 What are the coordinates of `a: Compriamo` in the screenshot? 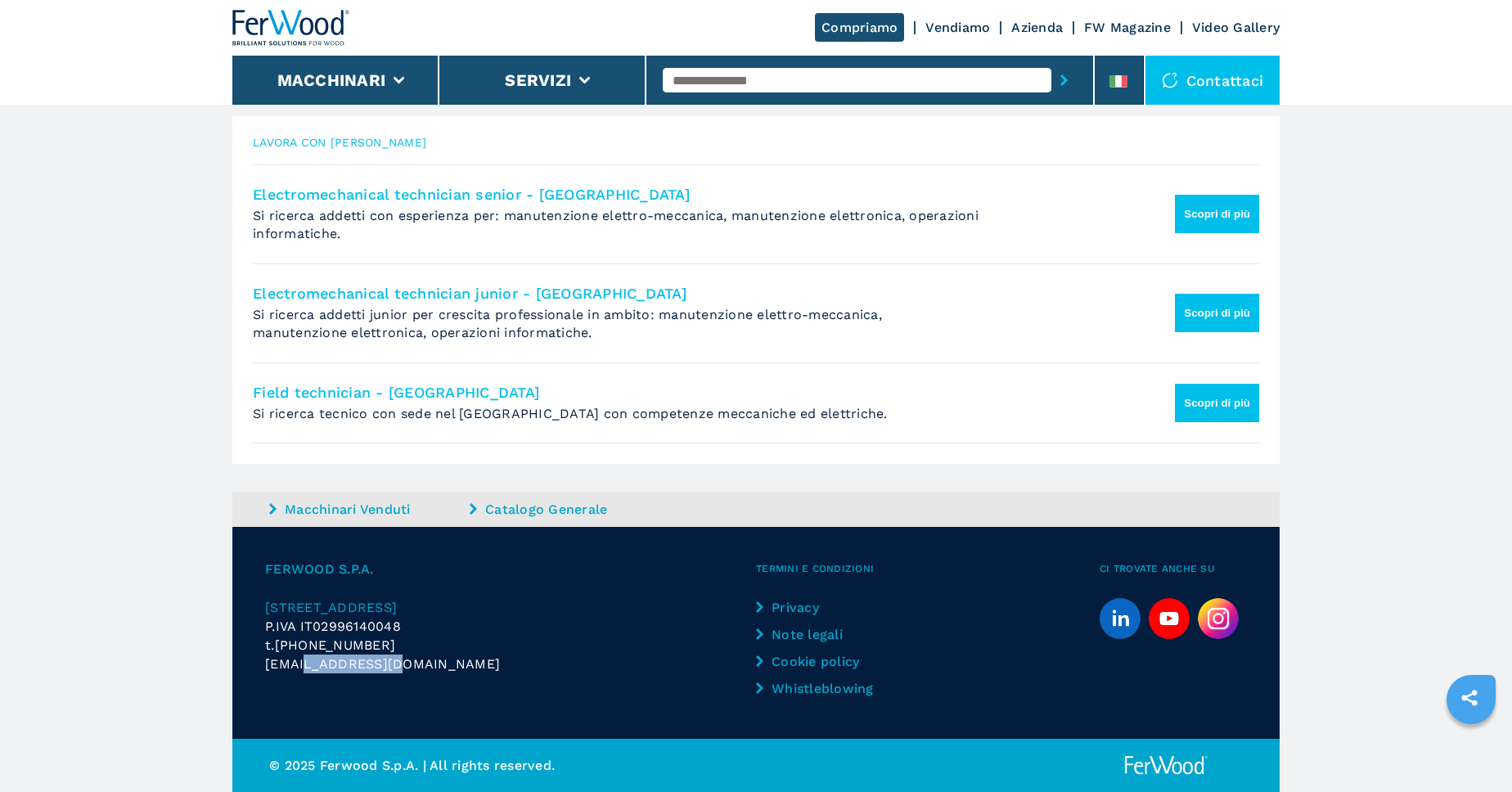 It's located at (858, 27).